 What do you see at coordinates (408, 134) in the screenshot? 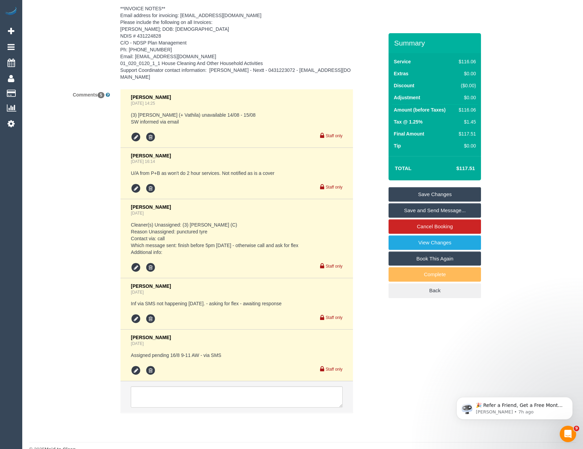
I see `label: Final Amount` at bounding box center [408, 134].